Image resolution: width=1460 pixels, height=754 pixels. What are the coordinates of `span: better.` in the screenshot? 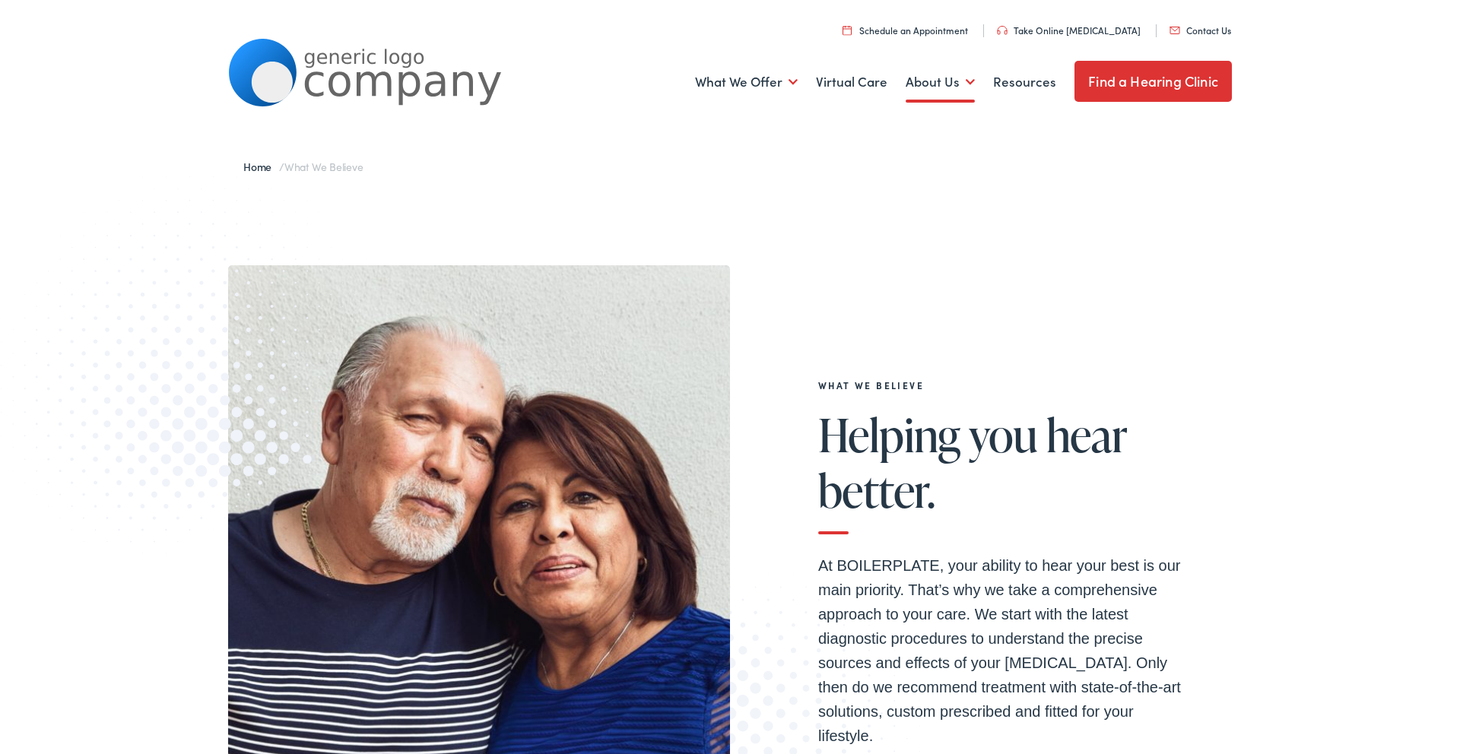 It's located at (877, 491).